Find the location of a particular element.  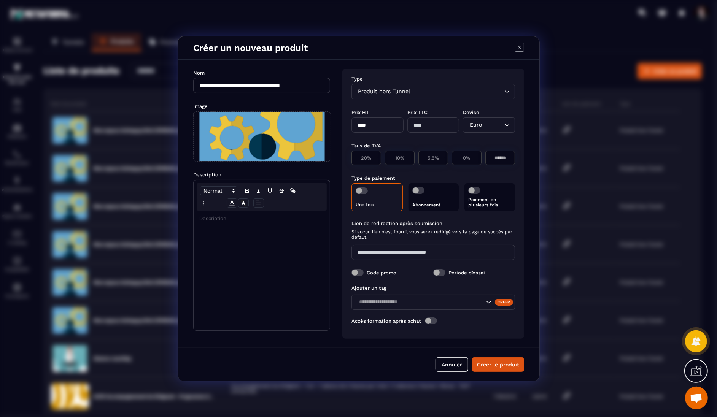

label: Description is located at coordinates (207, 175).